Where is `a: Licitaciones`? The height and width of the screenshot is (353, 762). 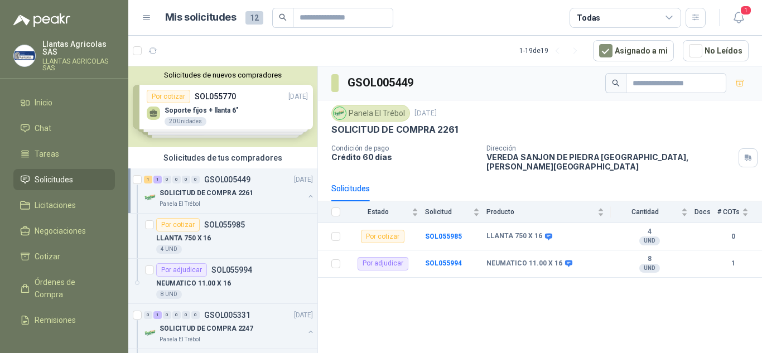
a: Licitaciones is located at coordinates (64, 205).